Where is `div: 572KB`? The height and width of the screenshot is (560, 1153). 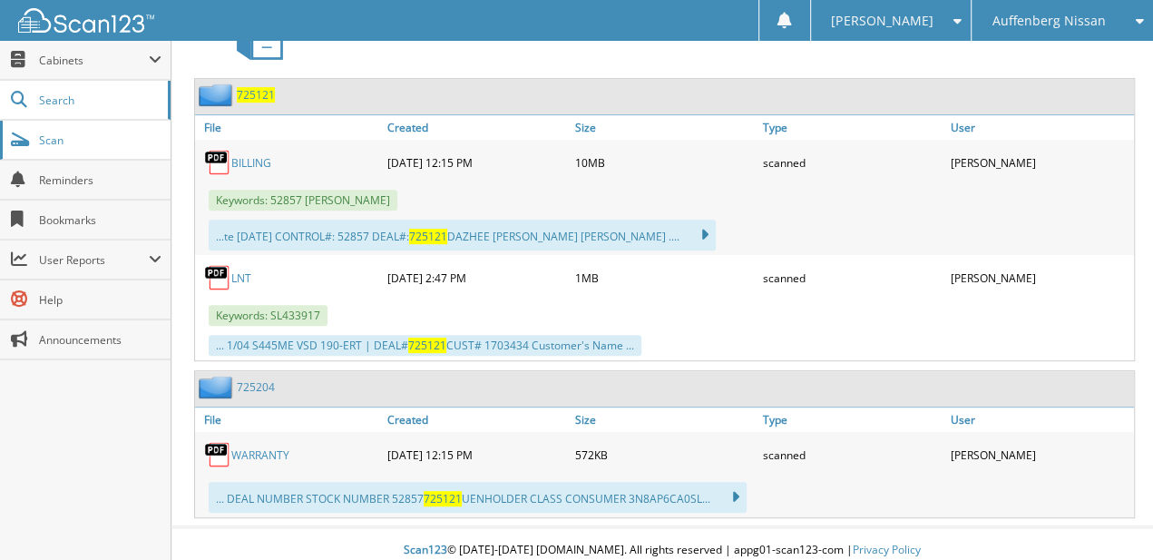
div: 572KB is located at coordinates (664, 454).